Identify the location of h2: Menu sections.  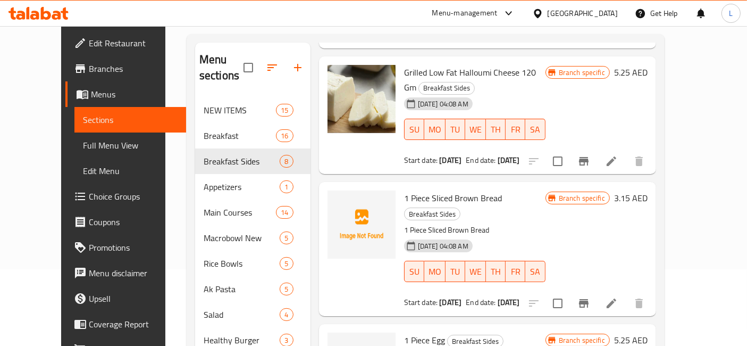
(221, 68).